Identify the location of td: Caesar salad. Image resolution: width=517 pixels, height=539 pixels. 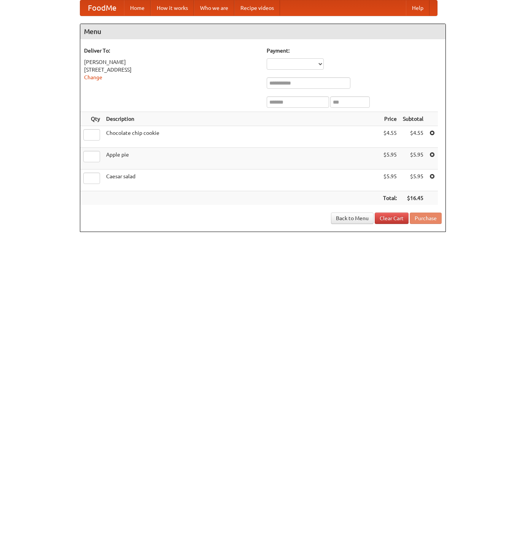
(242, 180).